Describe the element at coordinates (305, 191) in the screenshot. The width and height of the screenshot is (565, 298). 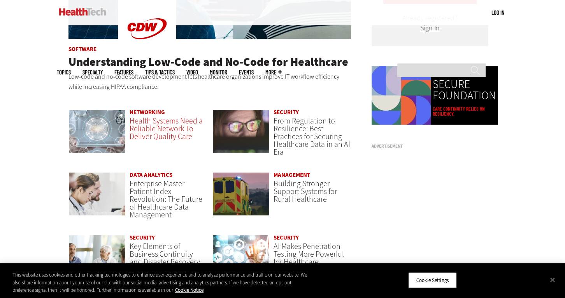
I see `span: Building Stronger Support Systems for Rural Healthcare` at that location.